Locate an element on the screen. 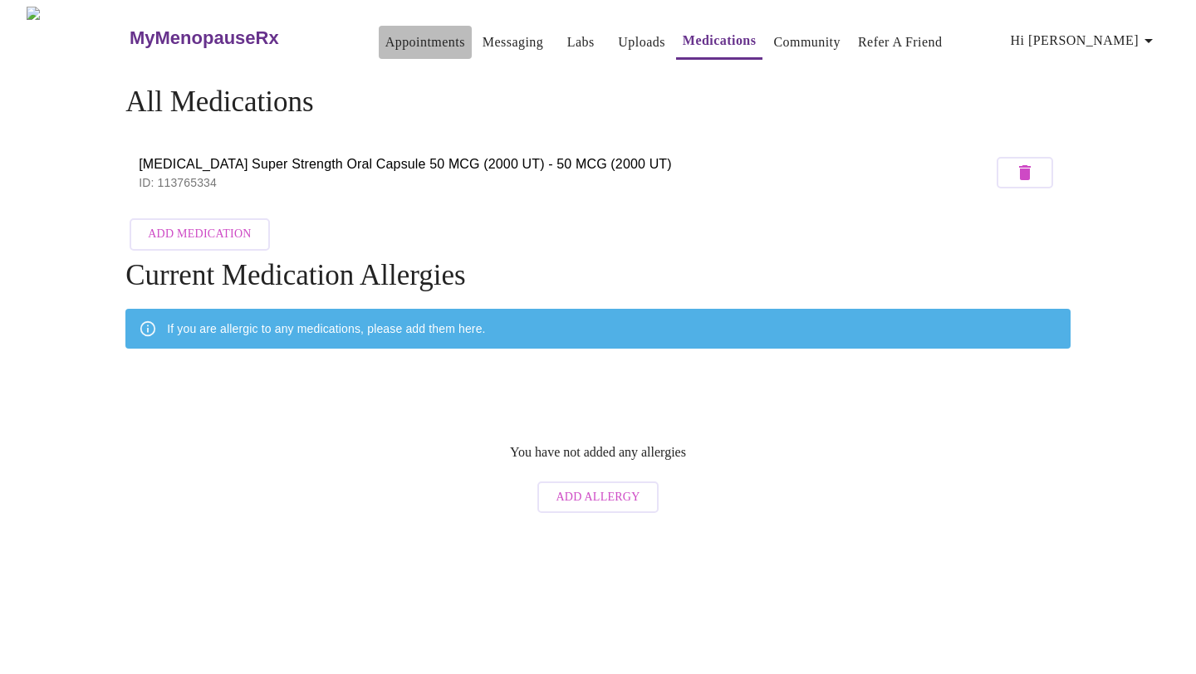 Image resolution: width=1196 pixels, height=674 pixels. button: Community is located at coordinates (806, 42).